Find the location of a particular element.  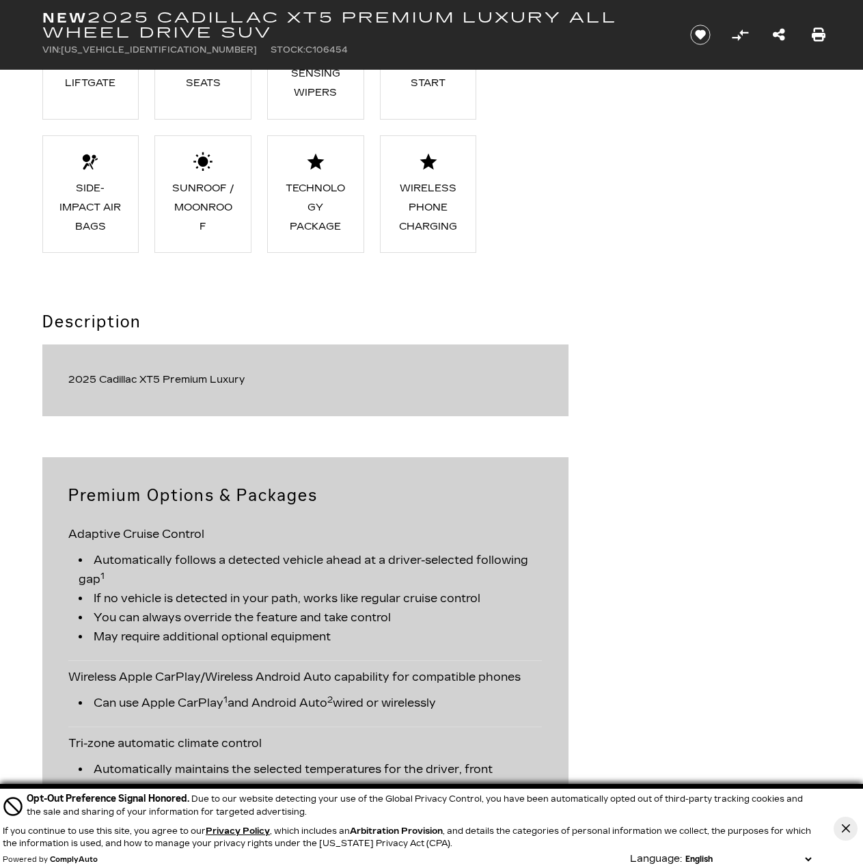

button: Save vehicle is located at coordinates (701, 35).